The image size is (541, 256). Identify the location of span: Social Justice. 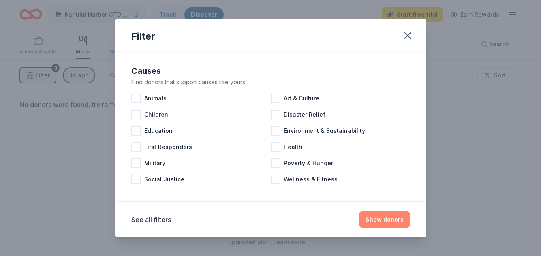
(164, 180).